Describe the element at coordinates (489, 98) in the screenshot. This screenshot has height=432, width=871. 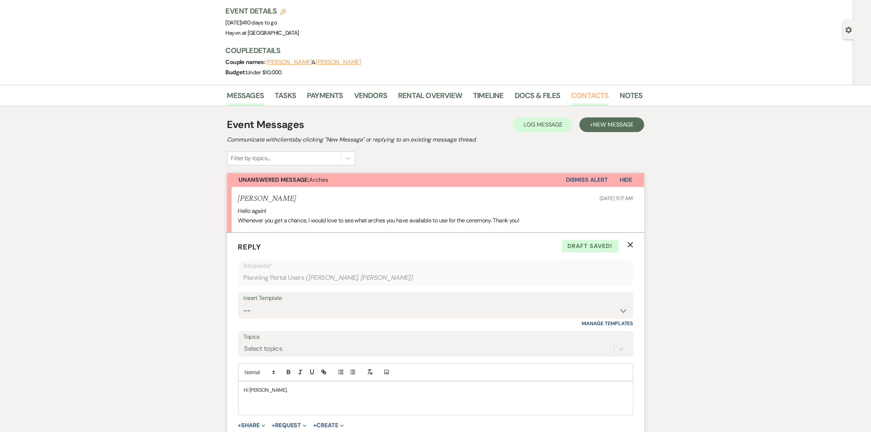
I see `a: Timeline` at that location.